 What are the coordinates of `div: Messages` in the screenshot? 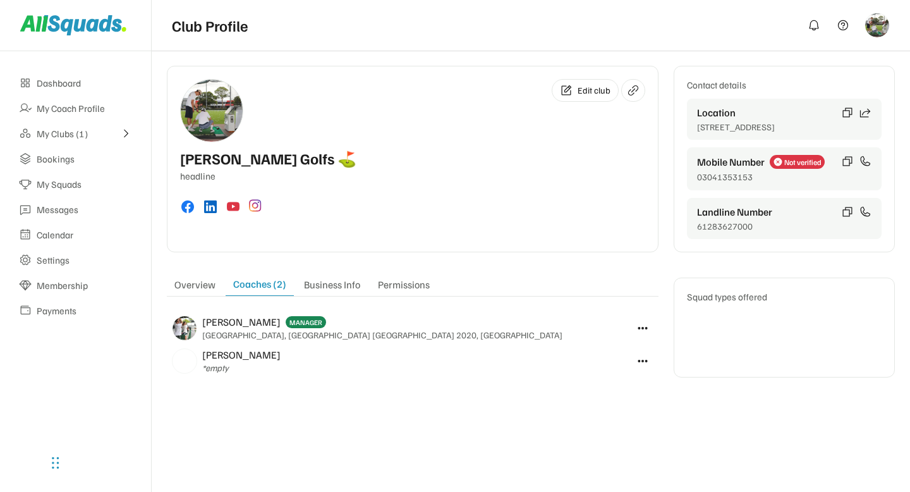 It's located at (84, 209).